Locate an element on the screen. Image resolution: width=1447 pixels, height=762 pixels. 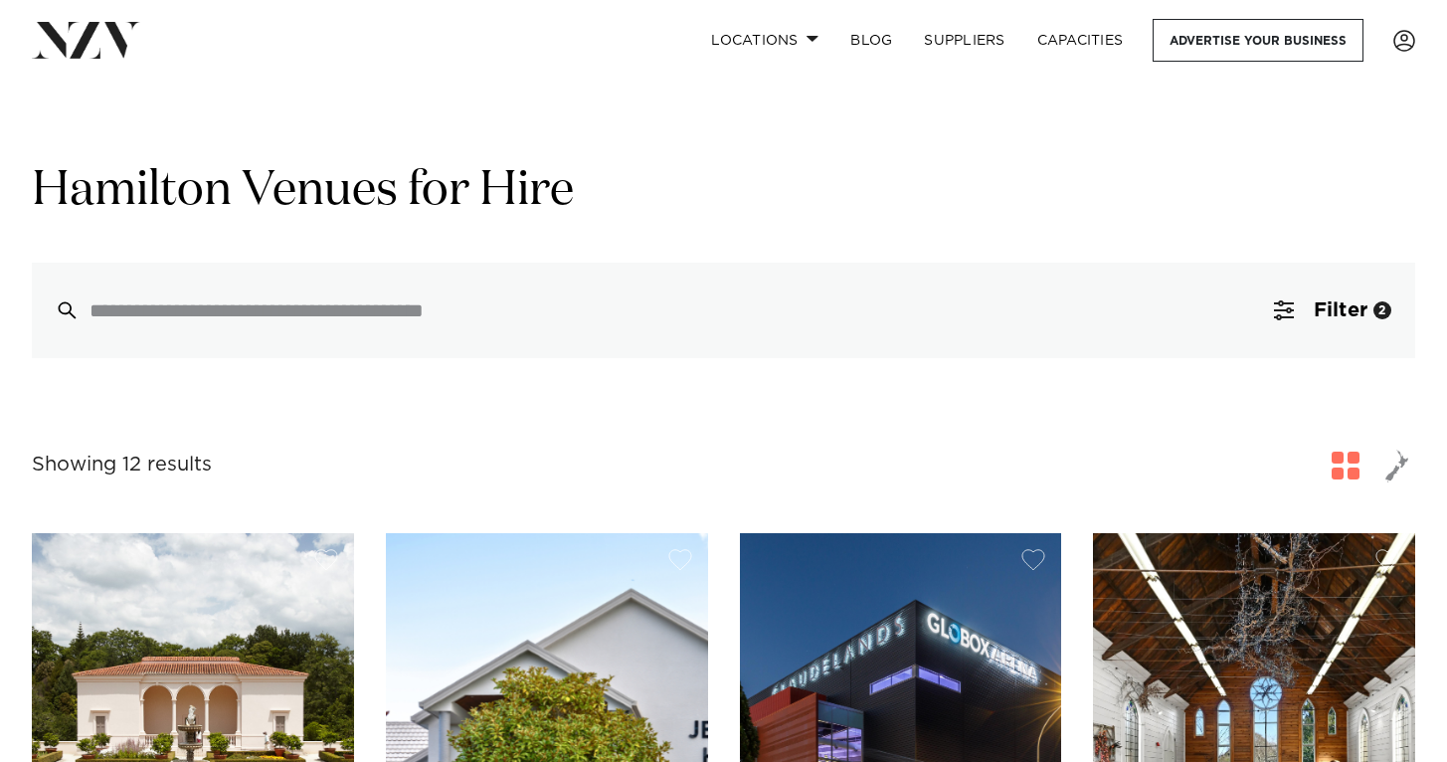
button: Filter2 is located at coordinates (1332, 310).